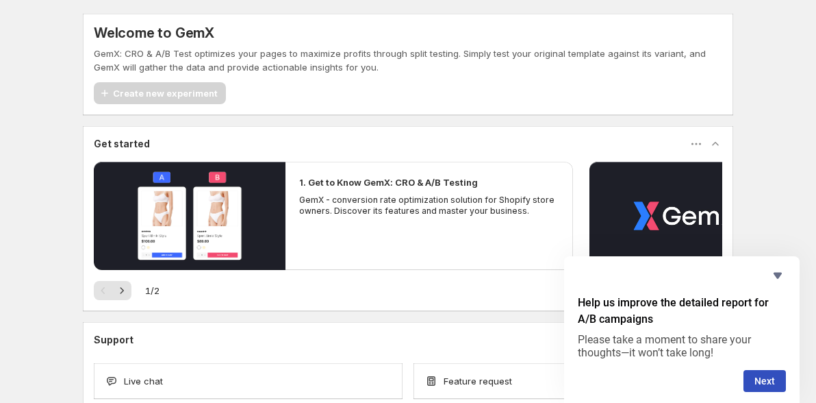 The image size is (816, 403). What do you see at coordinates (154, 33) in the screenshot?
I see `h5: Welcome to GemX` at bounding box center [154, 33].